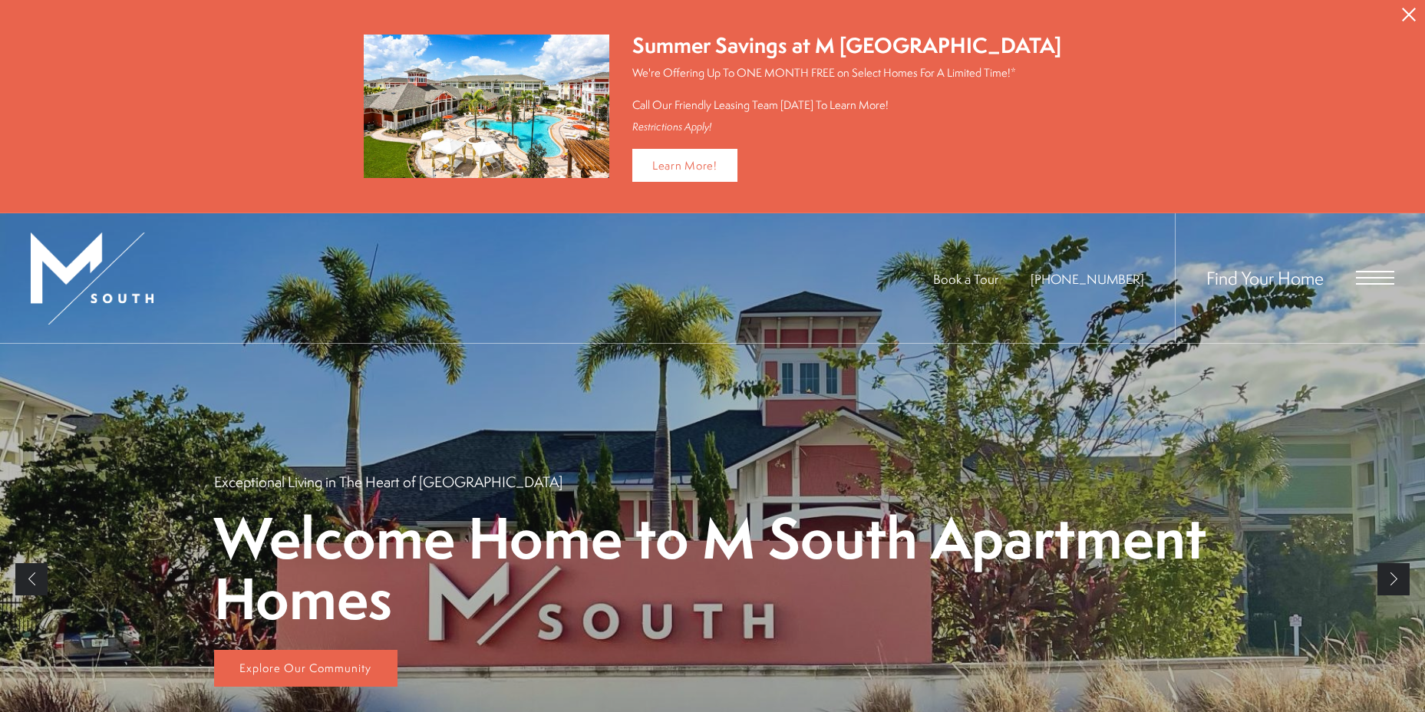 This screenshot has width=1425, height=712. Describe the element at coordinates (1265, 278) in the screenshot. I see `span: Find Your Home` at that location.